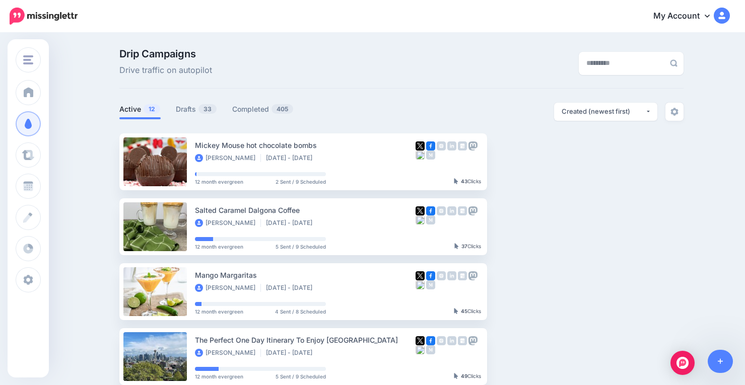 Image resolution: width=745 pixels, height=385 pixels. What do you see at coordinates (305, 210) in the screenshot?
I see `div: Salted Caramel Dalgona Coffee` at bounding box center [305, 210].